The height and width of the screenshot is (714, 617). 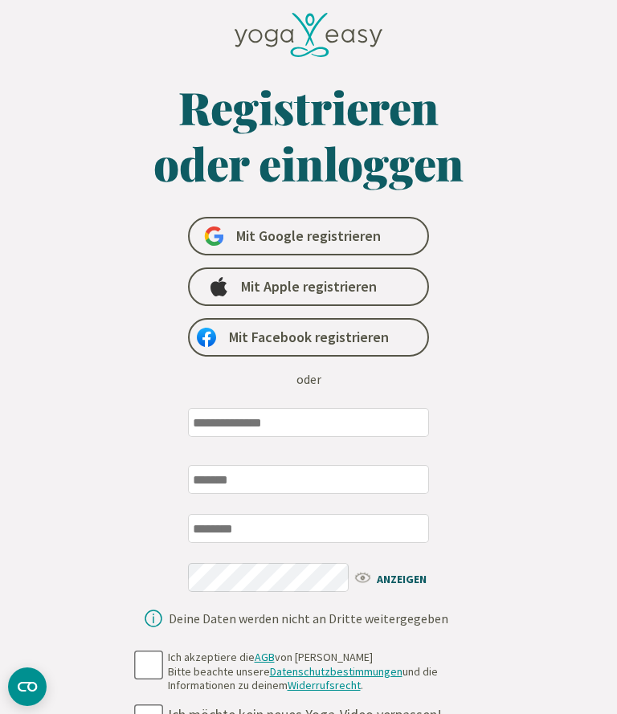 What do you see at coordinates (308, 618) in the screenshot?
I see `div: Deine Daten werden nicht an Dritte weitergegeben` at bounding box center [308, 618].